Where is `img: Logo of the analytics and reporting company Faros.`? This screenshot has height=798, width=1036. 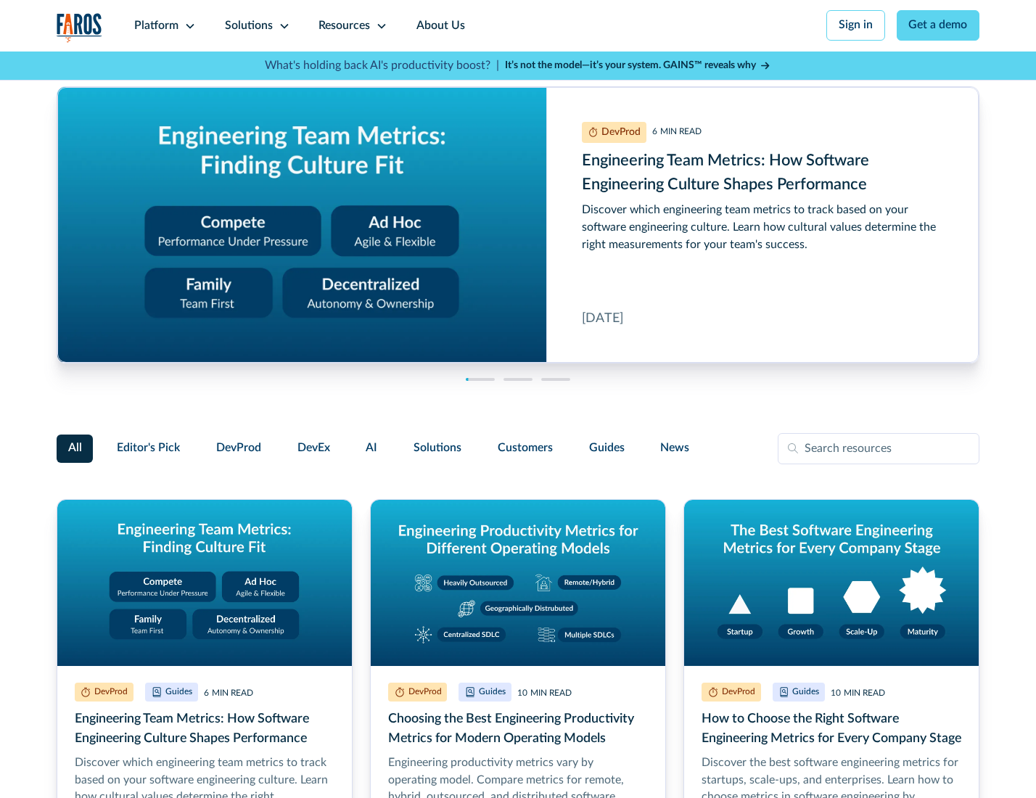 img: Logo of the analytics and reporting company Faros. is located at coordinates (80, 28).